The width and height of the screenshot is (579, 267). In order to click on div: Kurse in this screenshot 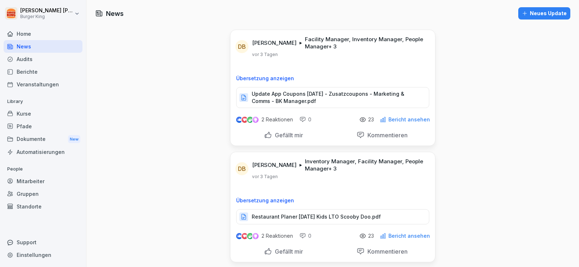, I will do `click(43, 113)`.